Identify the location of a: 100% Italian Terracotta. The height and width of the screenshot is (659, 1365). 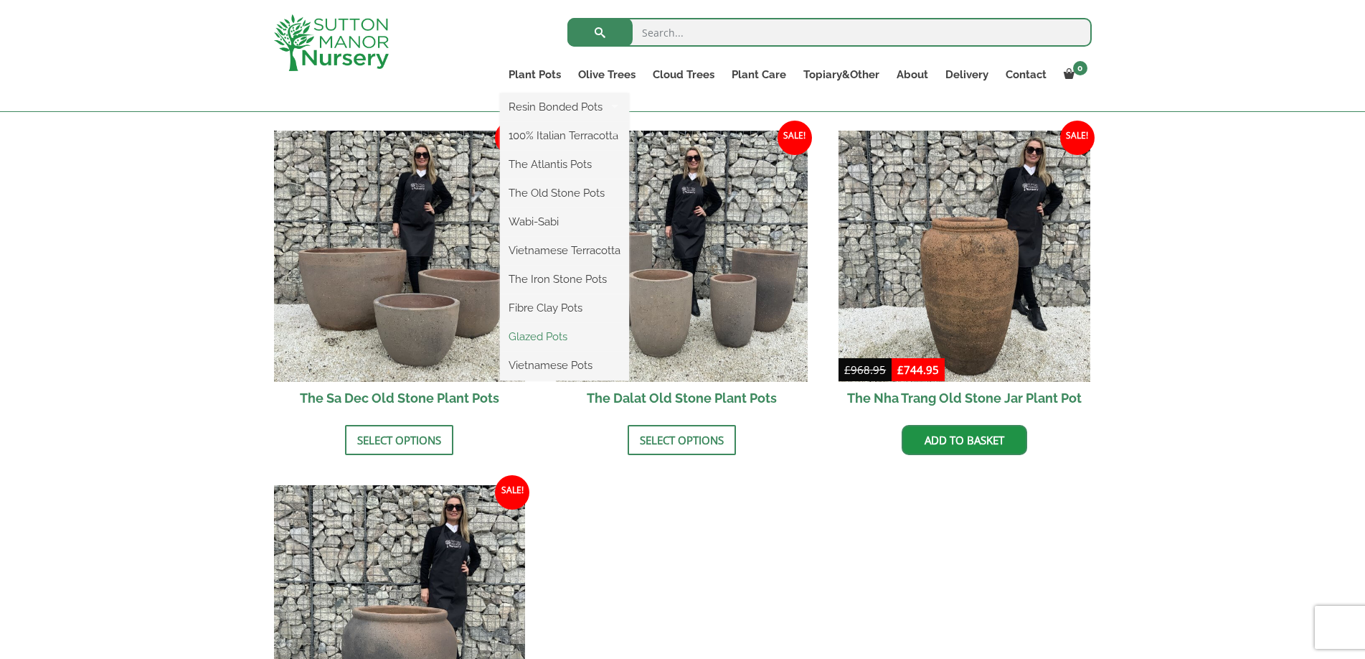
(565, 136).